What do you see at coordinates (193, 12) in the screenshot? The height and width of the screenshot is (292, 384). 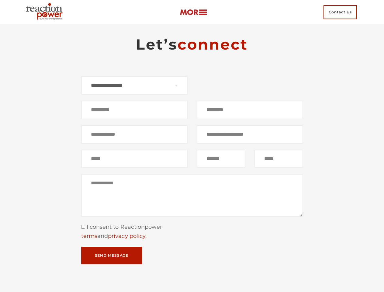 I see `img: more-btn.png` at bounding box center [193, 12].